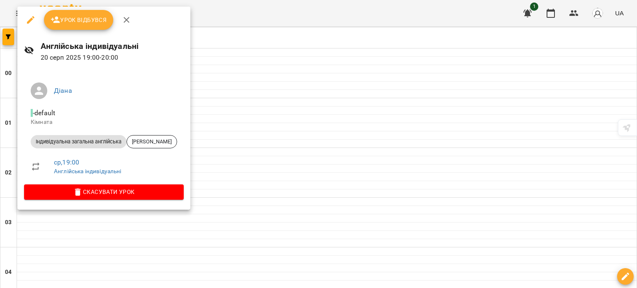 This screenshot has height=288, width=637. Describe the element at coordinates (79, 20) in the screenshot. I see `button: Урок відбувся` at that location.